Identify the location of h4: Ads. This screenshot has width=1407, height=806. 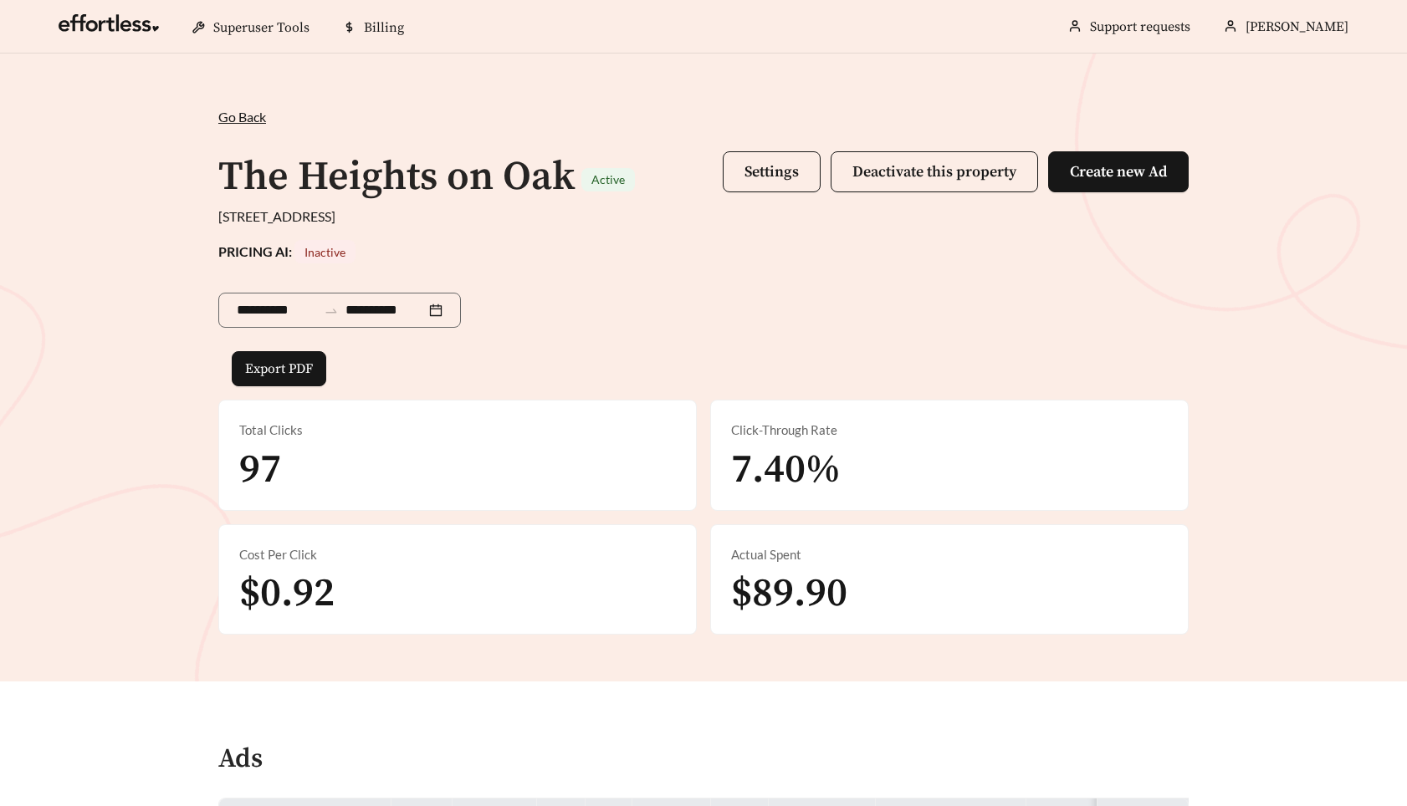
(240, 760).